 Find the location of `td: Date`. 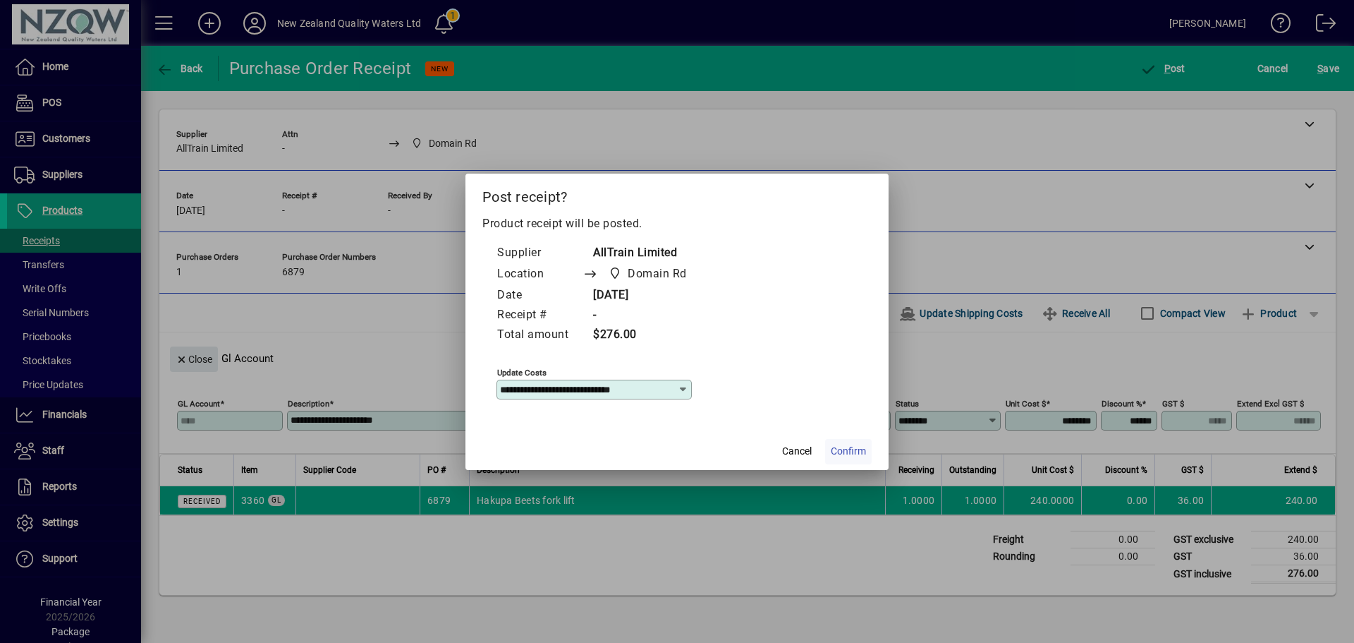

td: Date is located at coordinates (540, 296).